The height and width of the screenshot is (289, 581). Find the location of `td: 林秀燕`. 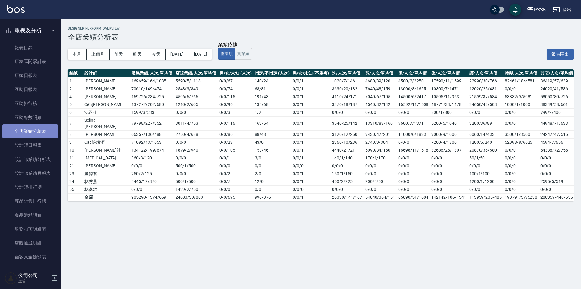

td: 林秀燕 is located at coordinates (106, 182).